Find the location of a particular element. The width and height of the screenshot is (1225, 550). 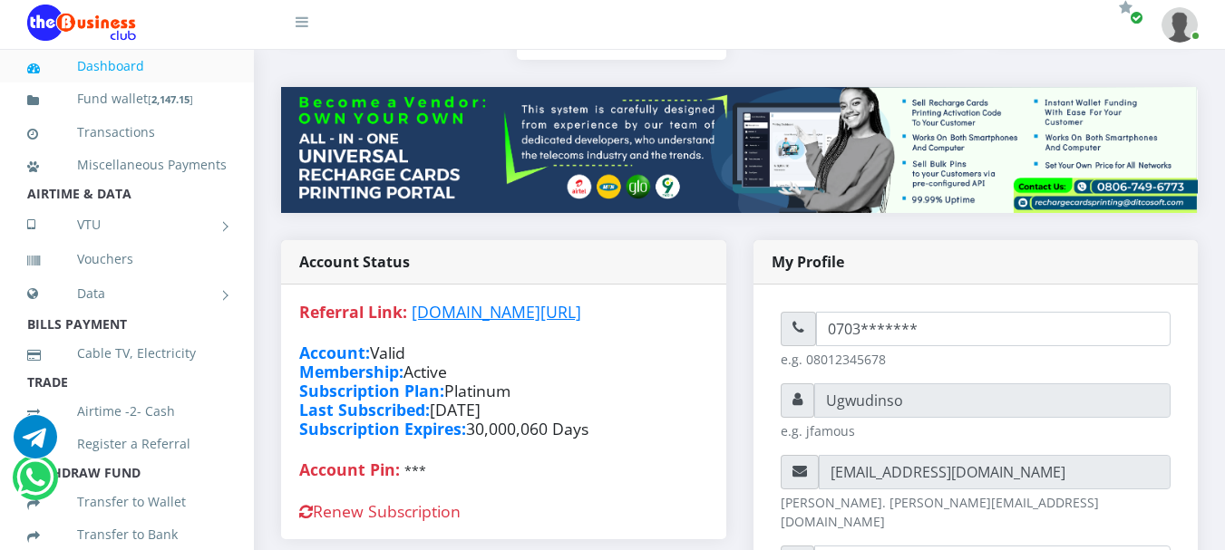

strong: Referral Link: is located at coordinates (353, 312).